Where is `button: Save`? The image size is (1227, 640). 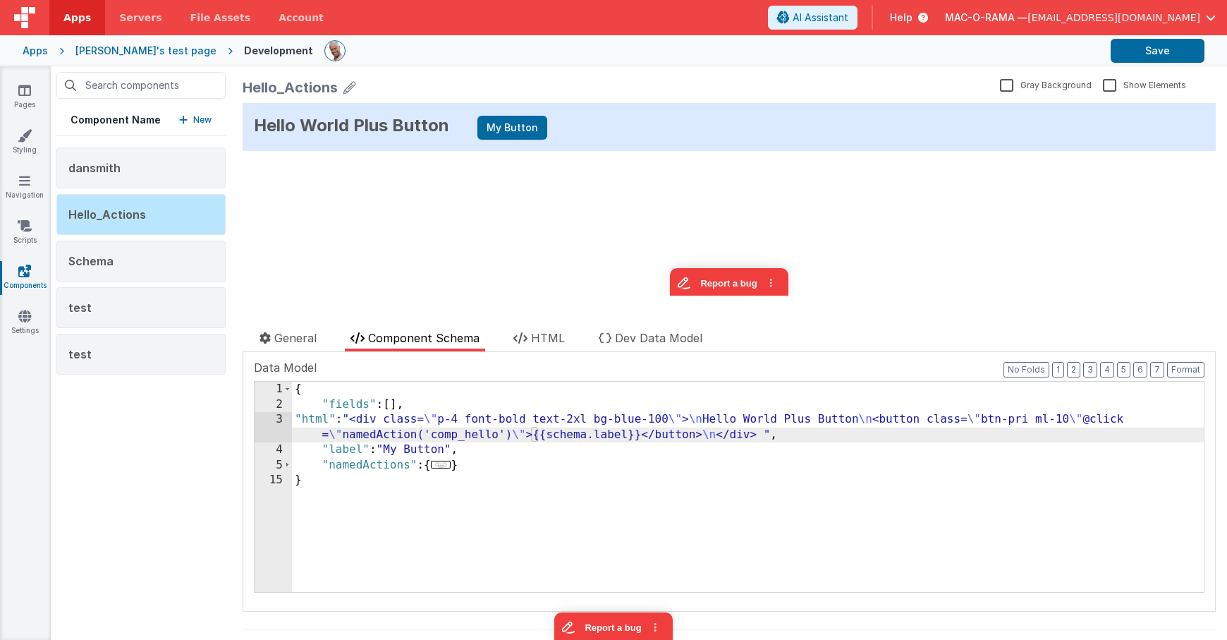 button: Save is located at coordinates (1157, 51).